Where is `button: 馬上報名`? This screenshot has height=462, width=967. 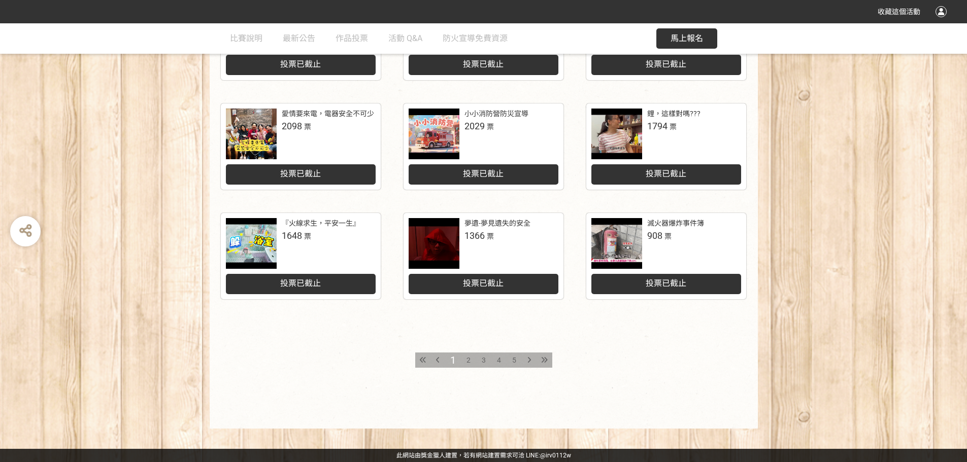 button: 馬上報名 is located at coordinates (687, 39).